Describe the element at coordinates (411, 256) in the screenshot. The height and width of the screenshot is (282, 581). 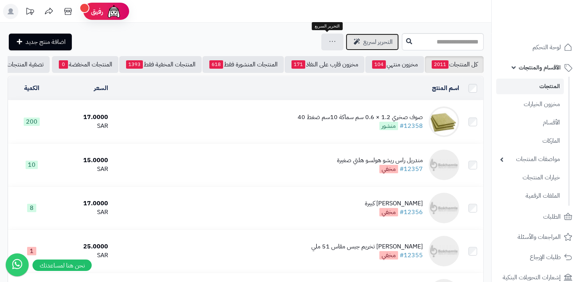
I see `a: #12355` at that location.